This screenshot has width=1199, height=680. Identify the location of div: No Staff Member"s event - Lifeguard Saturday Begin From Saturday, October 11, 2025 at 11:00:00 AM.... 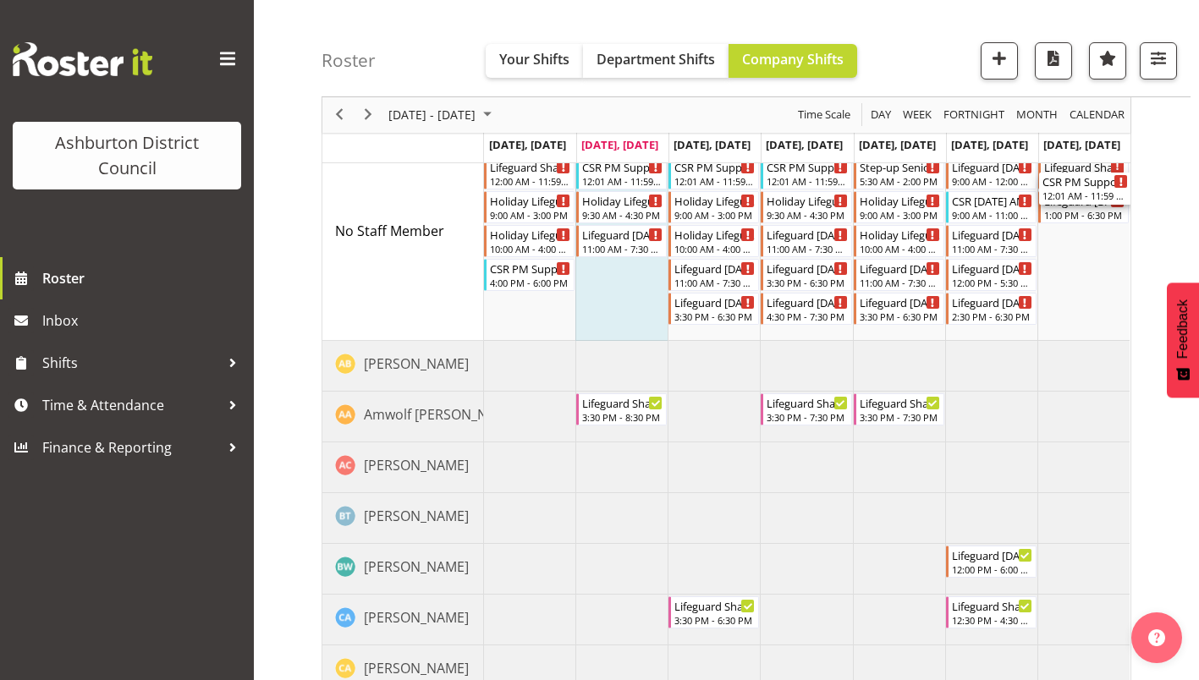
(991, 241).